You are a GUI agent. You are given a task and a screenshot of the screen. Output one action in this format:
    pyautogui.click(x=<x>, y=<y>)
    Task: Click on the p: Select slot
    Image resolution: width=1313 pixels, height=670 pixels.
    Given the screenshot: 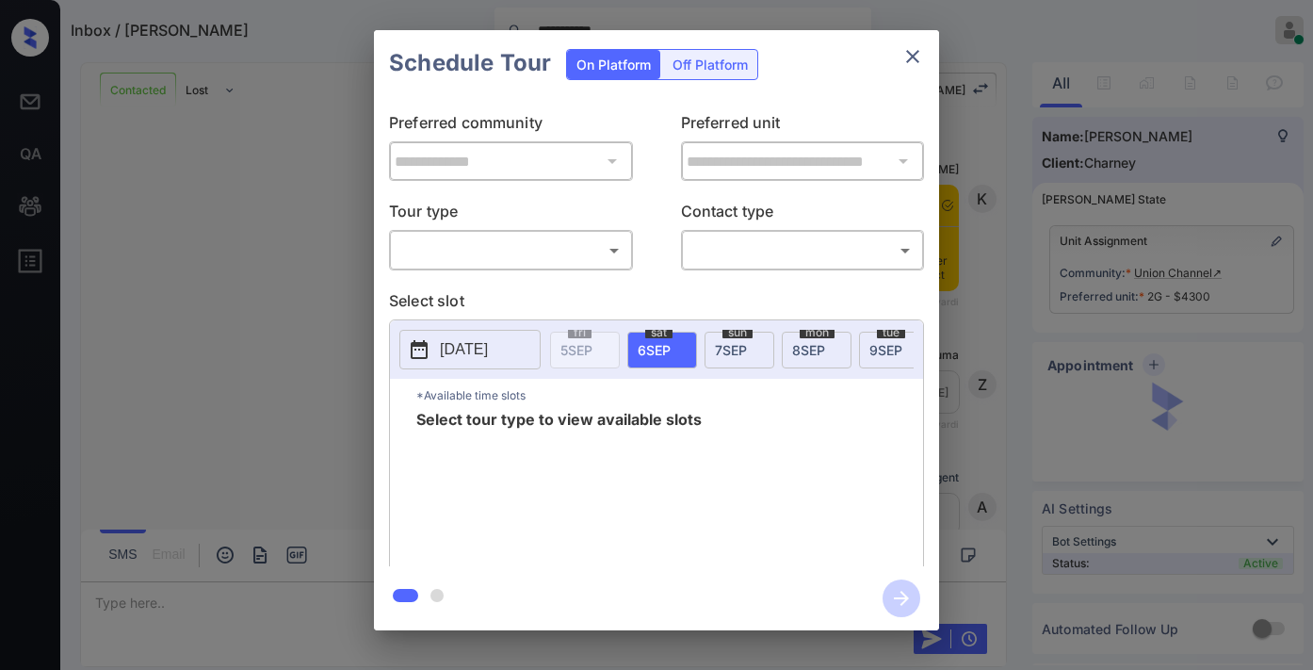 What is the action you would take?
    pyautogui.click(x=657, y=304)
    